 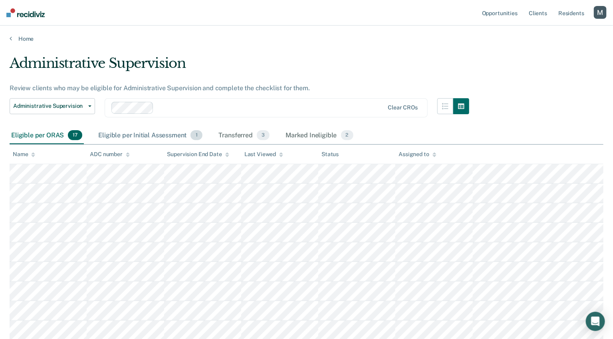 I want to click on a: Home, so click(x=306, y=39).